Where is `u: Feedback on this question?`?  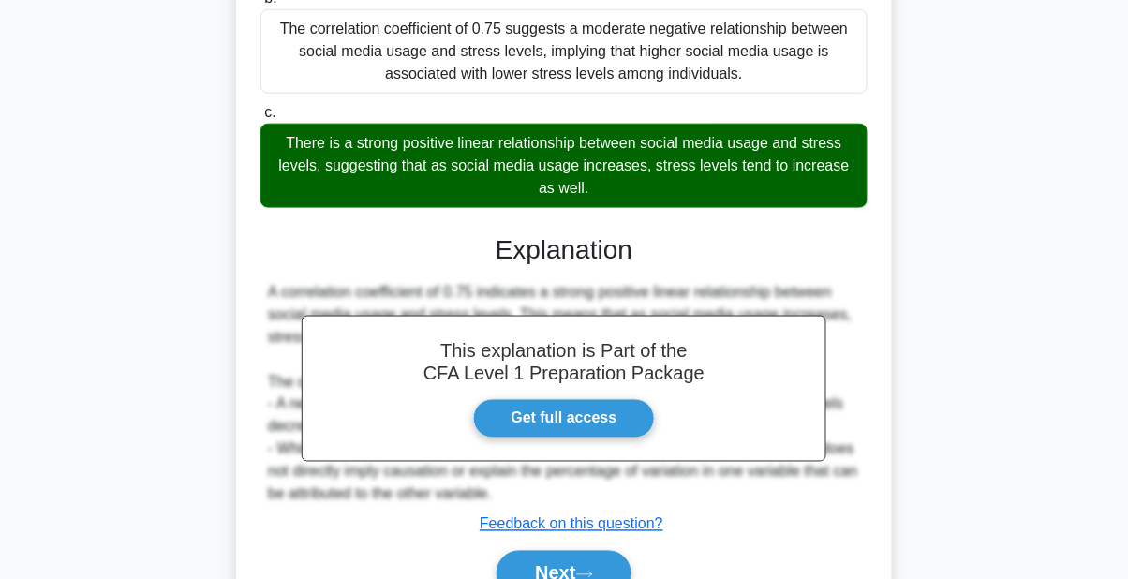 u: Feedback on this question? is located at coordinates (572, 524).